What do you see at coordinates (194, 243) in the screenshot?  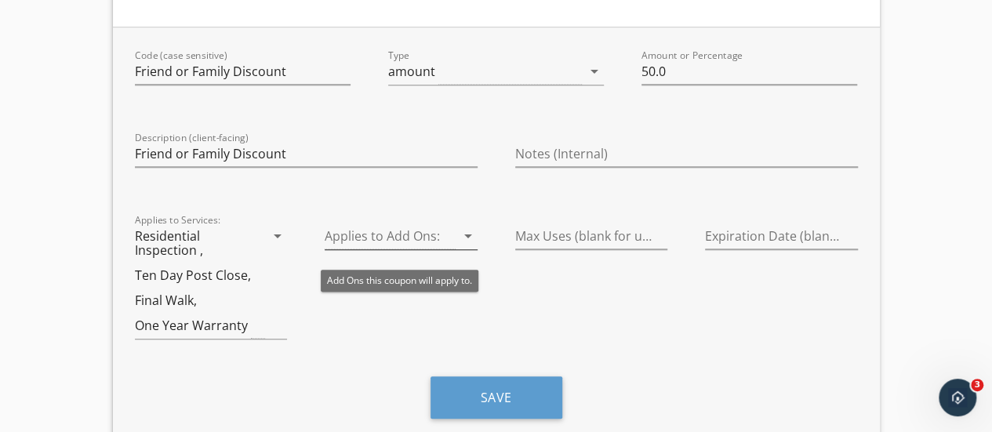 I see `div: Residential Inspection ,` at bounding box center [194, 243].